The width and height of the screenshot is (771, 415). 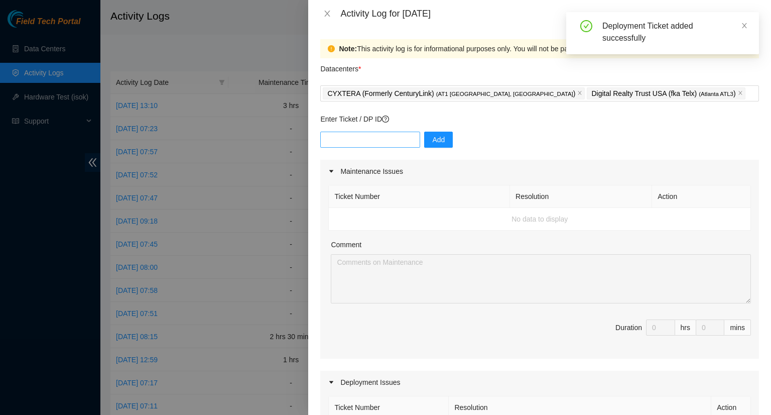 What do you see at coordinates (540, 382) in the screenshot?
I see `div: Deployment Issues` at bounding box center [540, 382].